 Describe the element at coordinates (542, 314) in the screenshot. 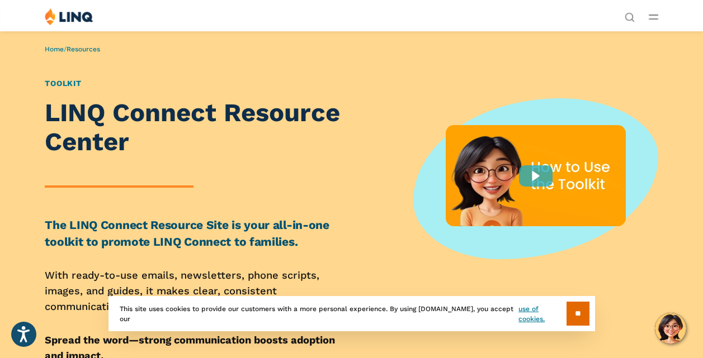

I see `a: use of cookies.` at that location.